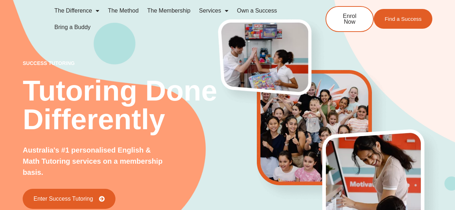  Describe the element at coordinates (169, 11) in the screenshot. I see `a: The Membership` at that location.